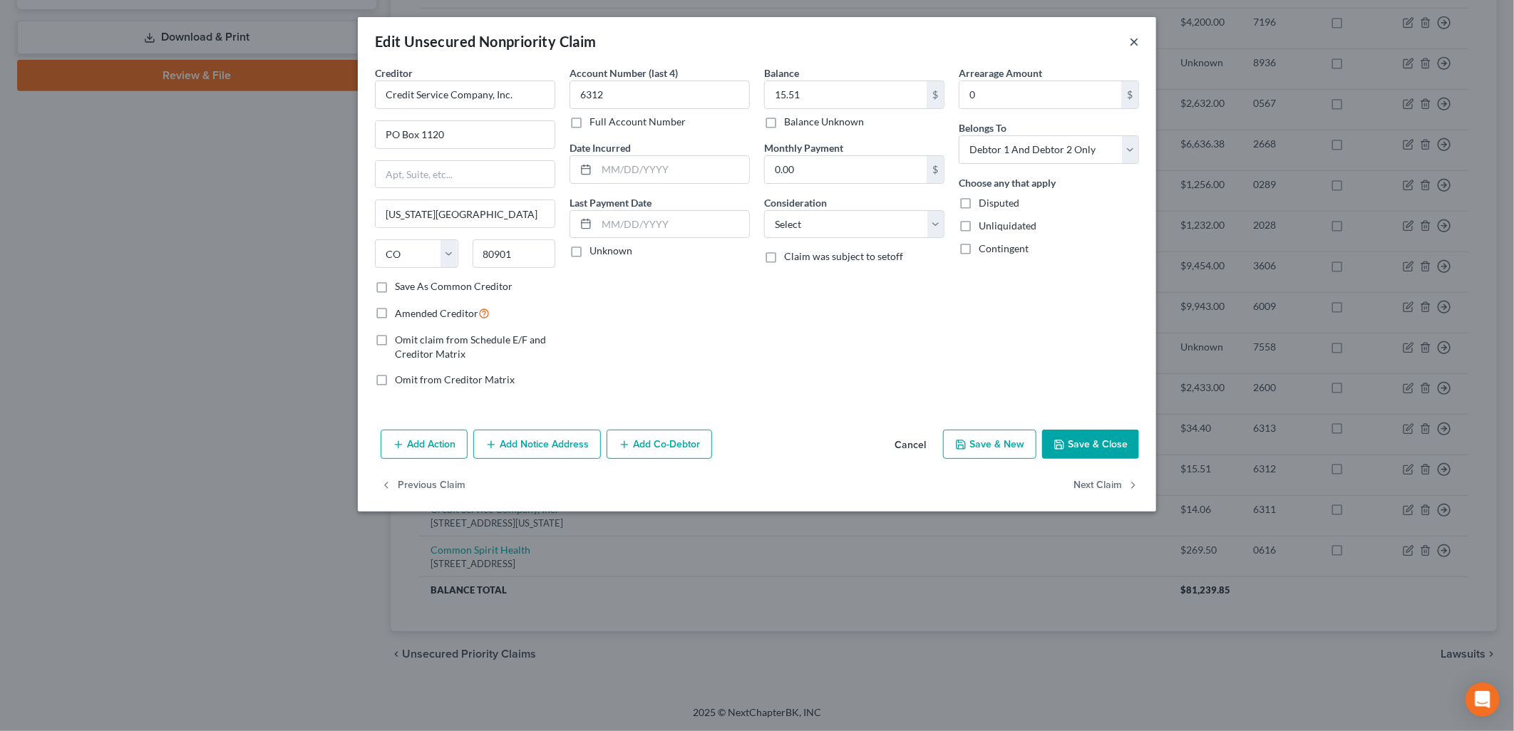 The width and height of the screenshot is (1514, 731). What do you see at coordinates (803, 148) in the screenshot?
I see `label: Monthly Payment` at bounding box center [803, 148].